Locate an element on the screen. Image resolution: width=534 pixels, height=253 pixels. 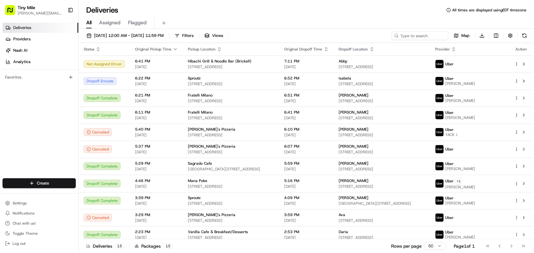
button: See all is located at coordinates (106, 84).